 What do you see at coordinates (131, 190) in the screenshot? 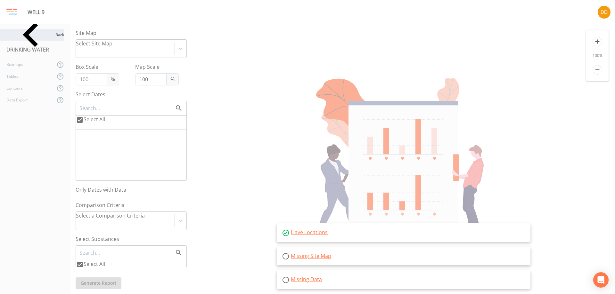
I see `label: Only Dates with Data` at bounding box center [131, 190].